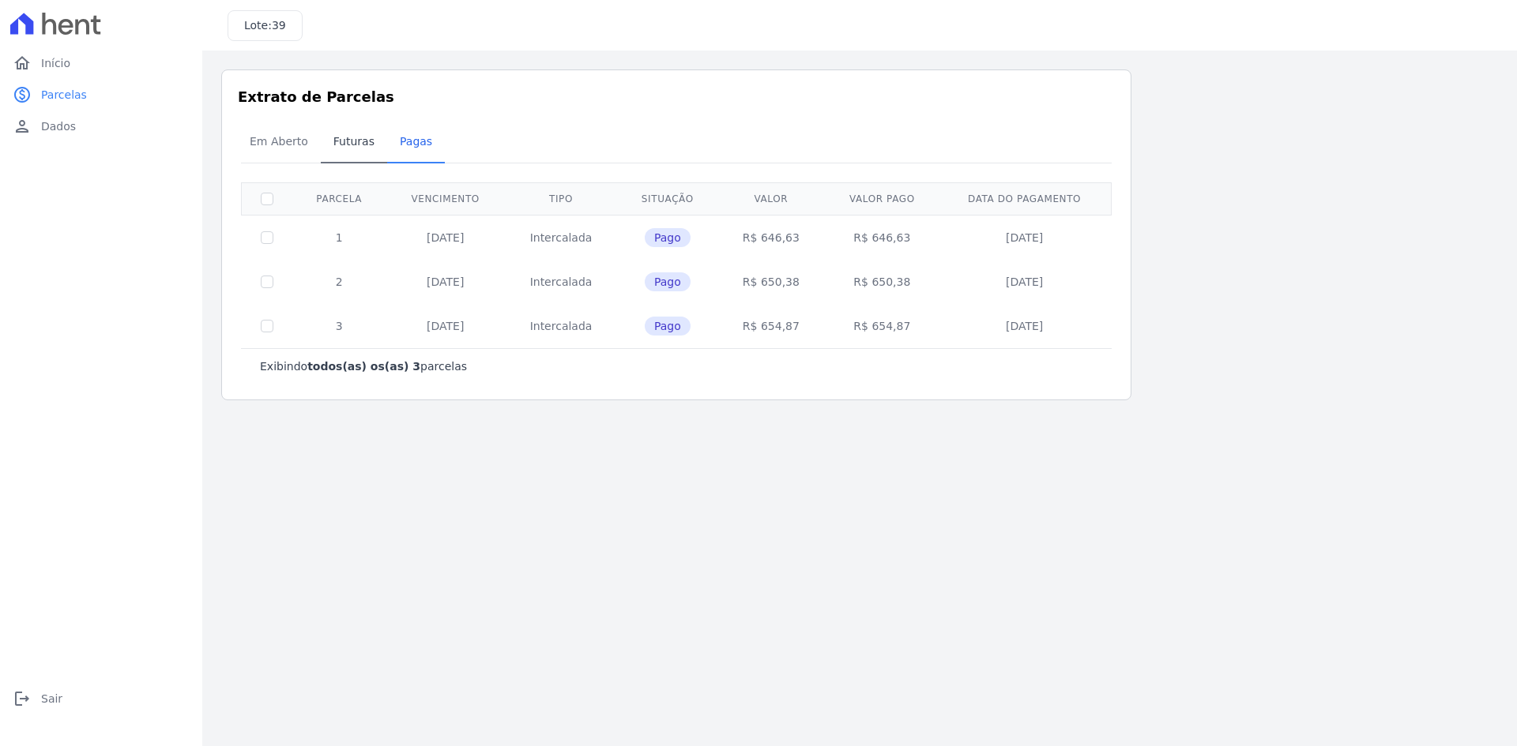  I want to click on a: Pagas, so click(416, 143).